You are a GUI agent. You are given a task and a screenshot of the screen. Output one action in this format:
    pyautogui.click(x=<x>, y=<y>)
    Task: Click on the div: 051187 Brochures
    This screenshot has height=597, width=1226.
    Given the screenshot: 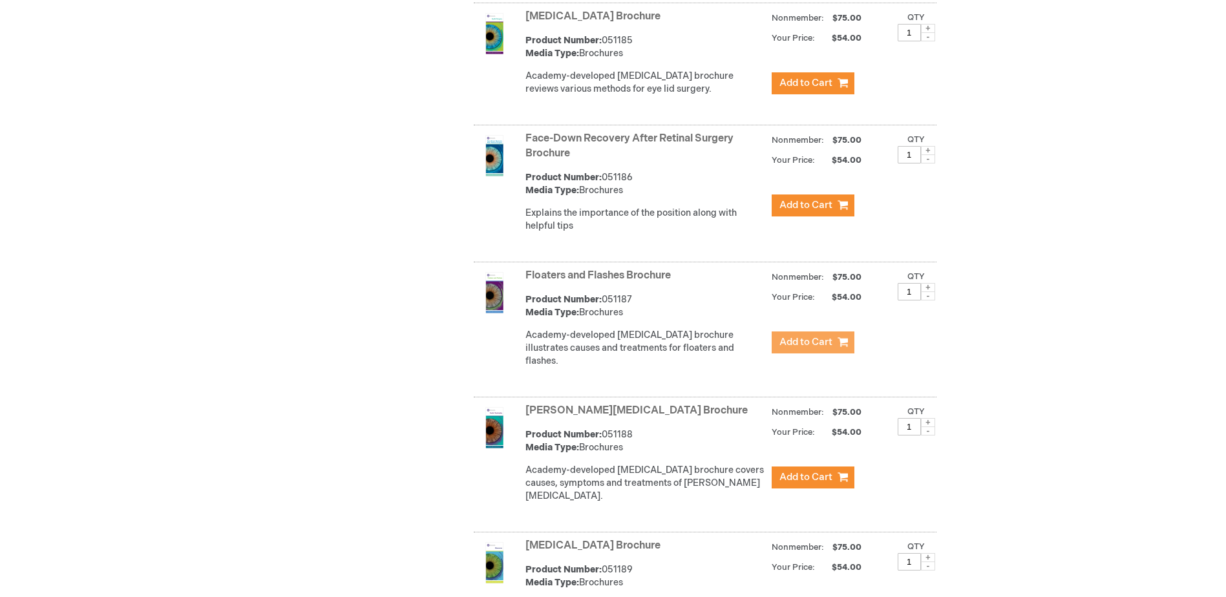 What is the action you would take?
    pyautogui.click(x=645, y=306)
    